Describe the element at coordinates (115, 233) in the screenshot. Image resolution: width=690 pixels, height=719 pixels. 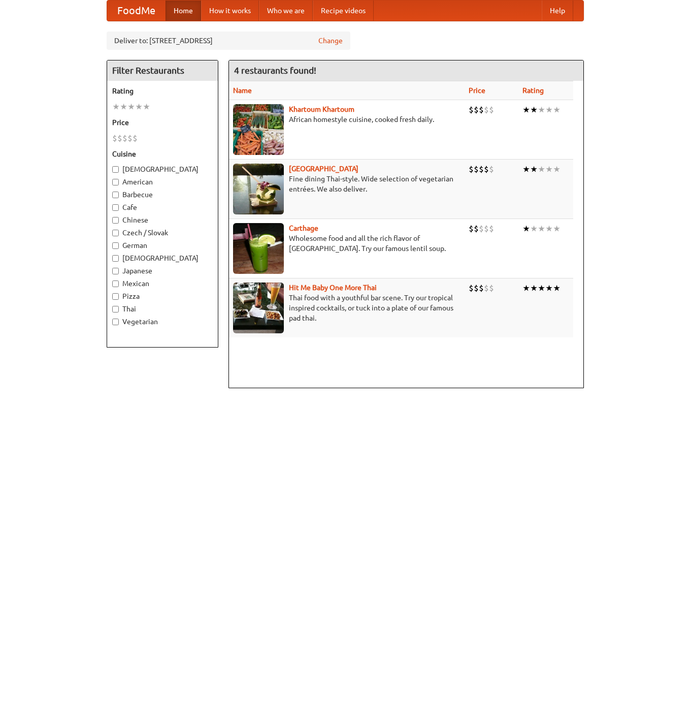
I see `input: Czech / Slovak` at that location.